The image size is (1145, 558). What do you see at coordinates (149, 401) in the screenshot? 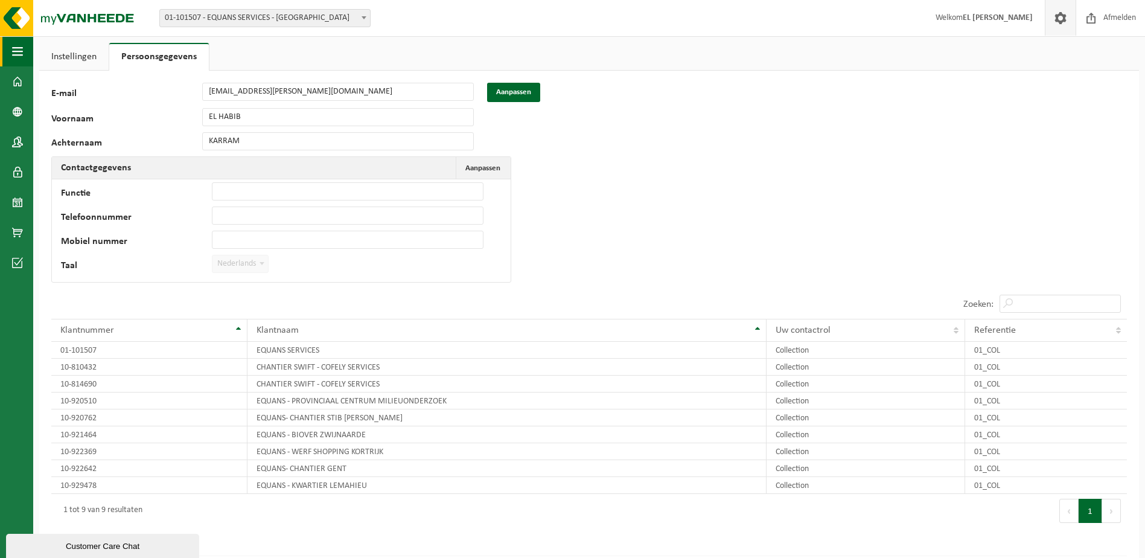
I see `td: 10-920510` at bounding box center [149, 401].